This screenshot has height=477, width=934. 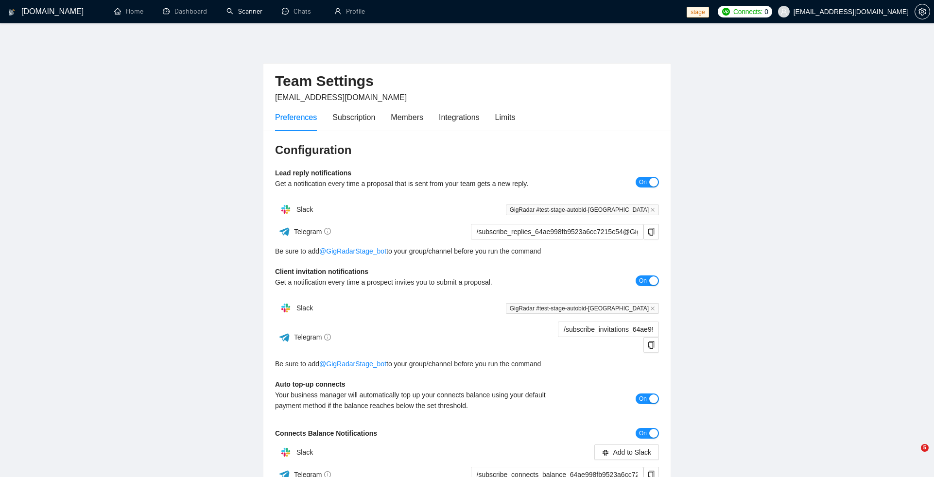 I want to click on div: Your business manager will automatically top up your connects balance using your default payment ..., so click(x=419, y=400).